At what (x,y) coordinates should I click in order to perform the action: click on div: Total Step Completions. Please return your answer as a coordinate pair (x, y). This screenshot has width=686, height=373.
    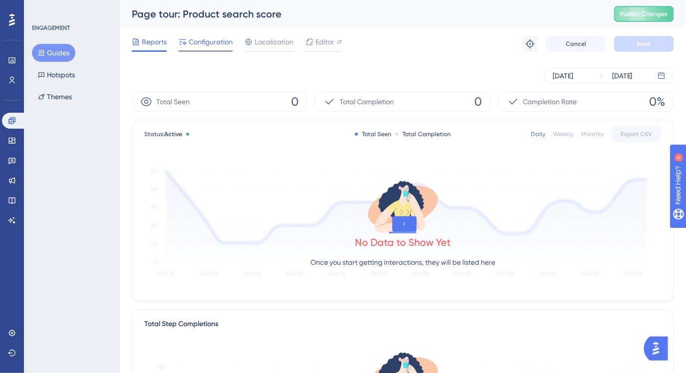
    Looking at the image, I should click on (181, 324).